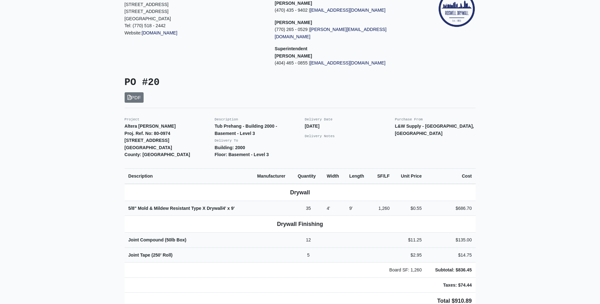  I want to click on th: Quantity, so click(308, 176).